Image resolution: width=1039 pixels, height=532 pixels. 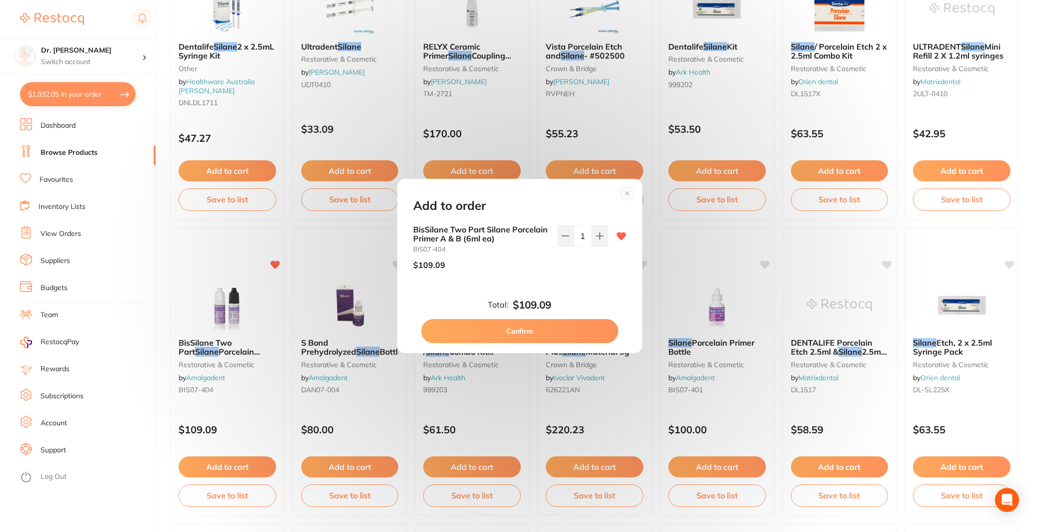 What do you see at coordinates (1007, 499) in the screenshot?
I see `div: Open Intercom Messenger` at bounding box center [1007, 499].